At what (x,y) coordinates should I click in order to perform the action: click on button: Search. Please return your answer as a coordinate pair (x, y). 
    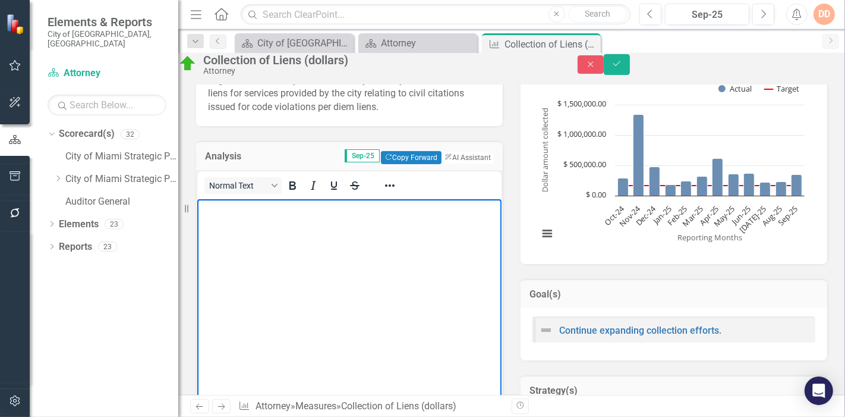
    Looking at the image, I should click on (598, 14).